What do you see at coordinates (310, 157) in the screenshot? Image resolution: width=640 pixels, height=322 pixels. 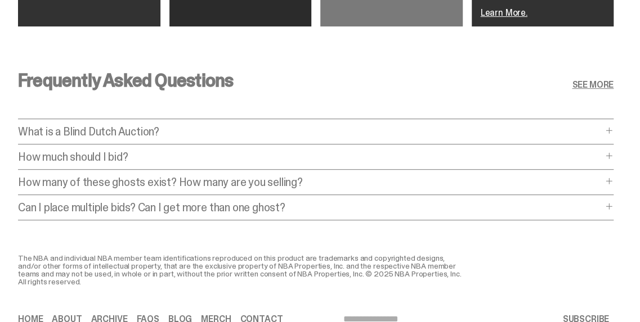 I see `p: How much should I bid?` at bounding box center [310, 157].